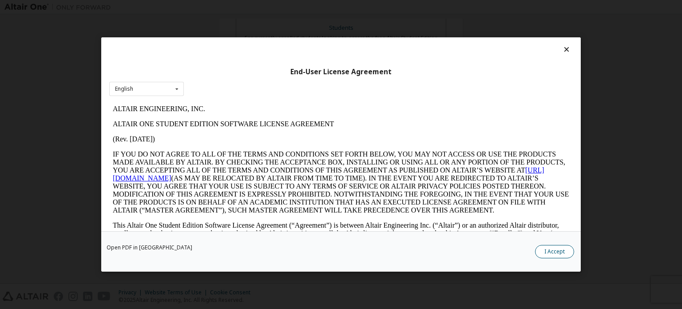 Image resolution: width=682 pixels, height=309 pixels. I want to click on p: ALTAIR ONE STUDENT EDITION SOFTWARE LICENSE AGREEMENT, so click(232, 23).